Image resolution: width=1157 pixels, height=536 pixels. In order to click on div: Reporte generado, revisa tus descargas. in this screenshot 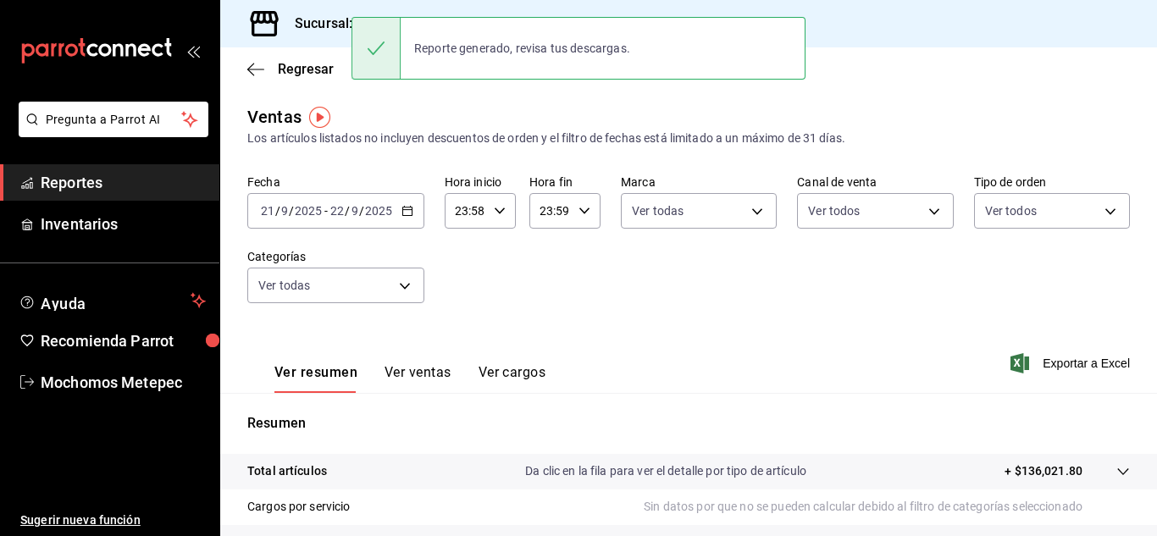, I will do `click(522, 48)`.